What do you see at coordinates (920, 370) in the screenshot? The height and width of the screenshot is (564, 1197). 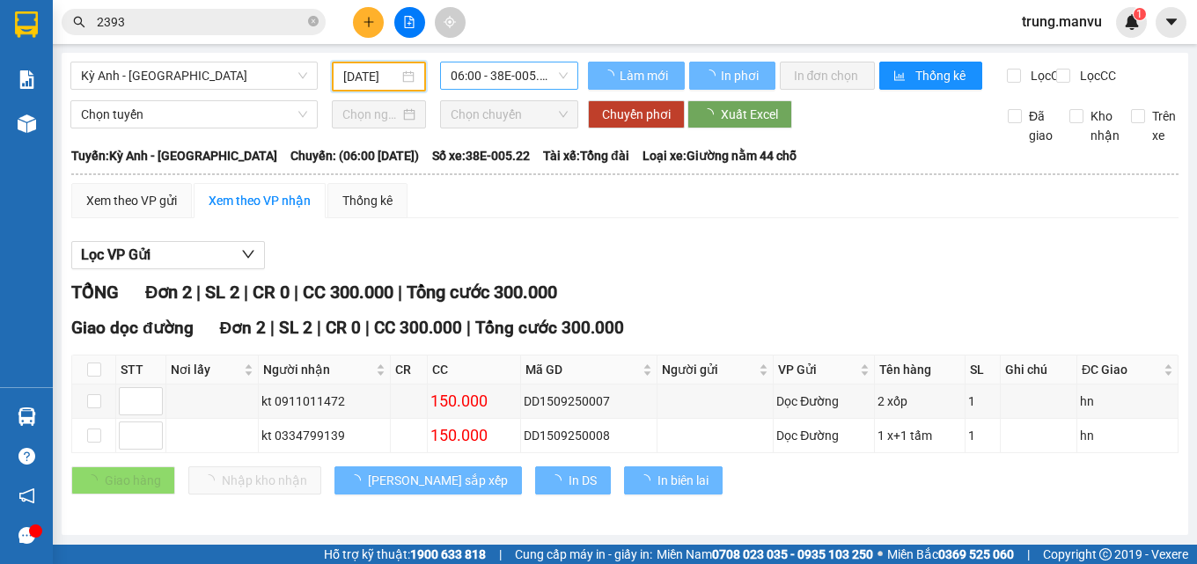 I see `th: Tên hàng` at bounding box center [920, 370].